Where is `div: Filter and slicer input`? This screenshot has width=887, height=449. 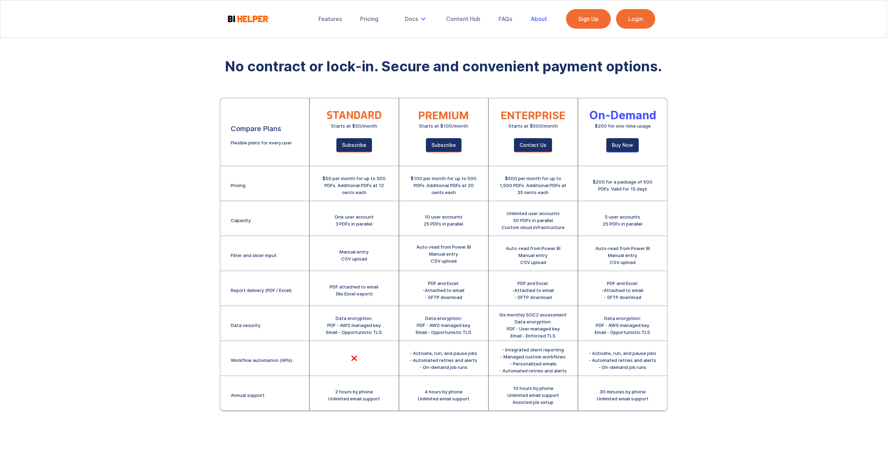
div: Filter and slicer input is located at coordinates (253, 255).